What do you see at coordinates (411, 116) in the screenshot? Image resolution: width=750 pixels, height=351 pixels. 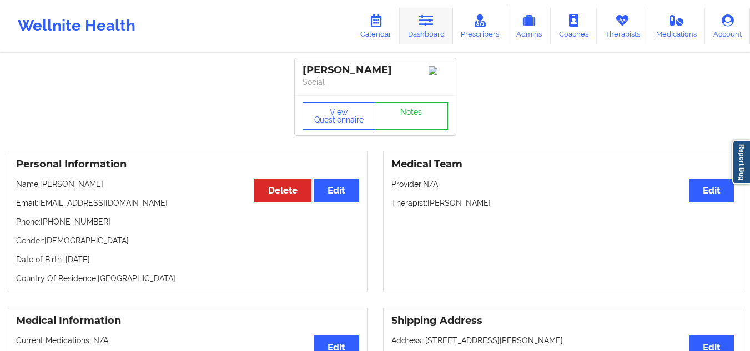 I see `a: Notes` at bounding box center [411, 116].